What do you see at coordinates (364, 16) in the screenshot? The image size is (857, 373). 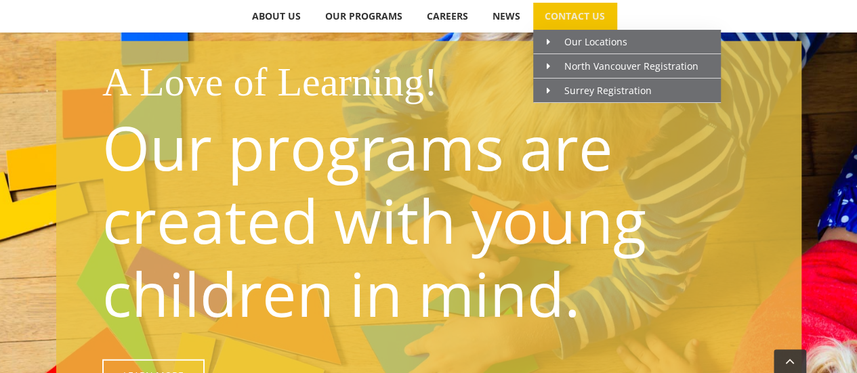 I see `span: OUR PROGRAMS` at bounding box center [364, 16].